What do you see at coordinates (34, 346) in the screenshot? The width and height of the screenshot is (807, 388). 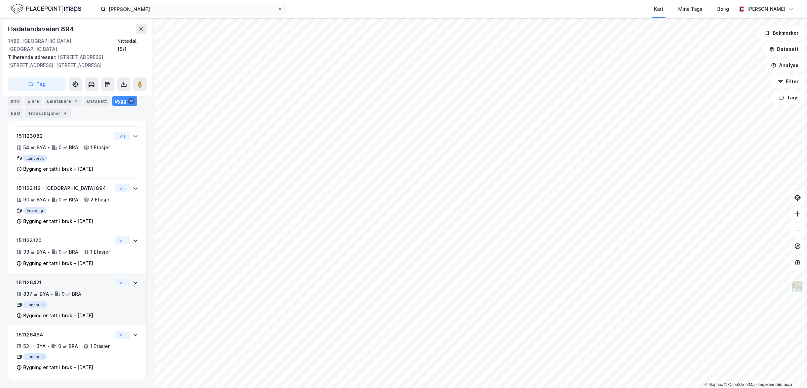 I see `div: 53 ㎡ BYA` at bounding box center [34, 346].